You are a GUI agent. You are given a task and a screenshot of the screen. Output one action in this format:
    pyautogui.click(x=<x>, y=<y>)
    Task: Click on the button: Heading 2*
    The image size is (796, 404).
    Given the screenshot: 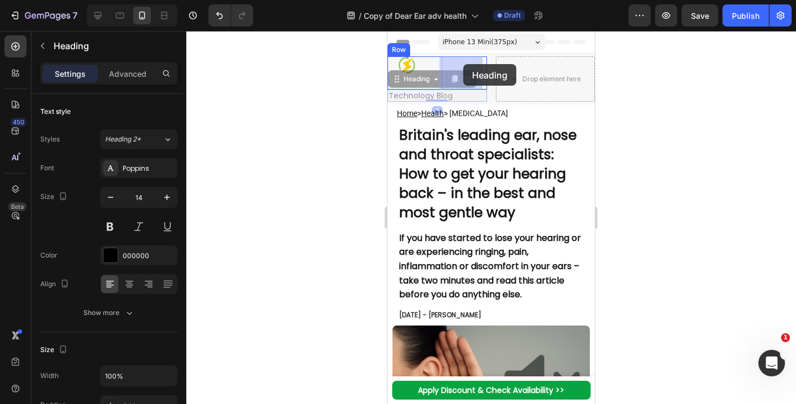 What is the action you would take?
    pyautogui.click(x=139, y=139)
    